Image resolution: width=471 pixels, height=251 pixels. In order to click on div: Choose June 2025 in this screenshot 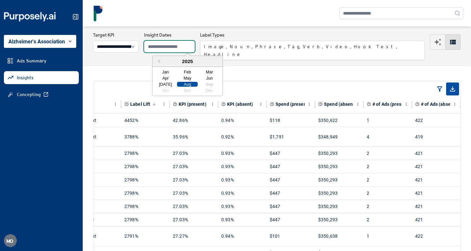, I will do `click(209, 78)`.